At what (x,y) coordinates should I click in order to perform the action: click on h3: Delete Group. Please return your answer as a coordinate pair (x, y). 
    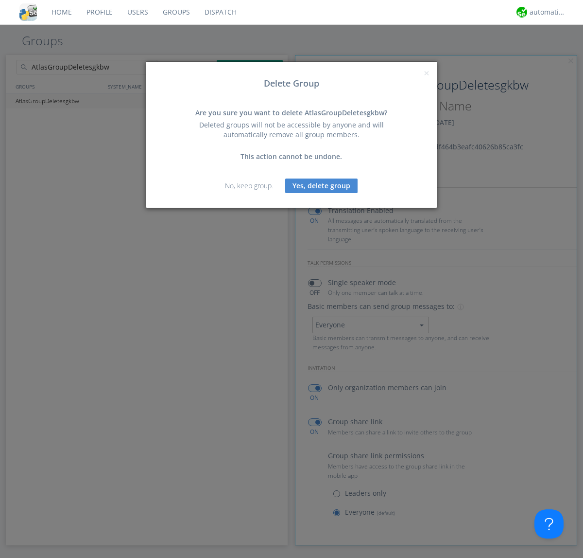
    Looking at the image, I should click on (292, 84).